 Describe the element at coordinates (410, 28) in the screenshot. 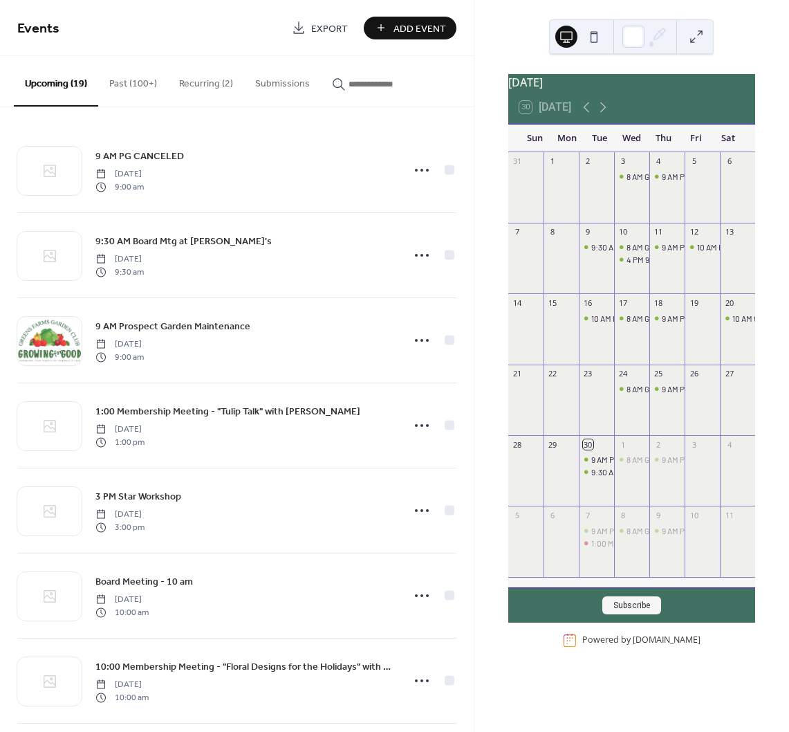

I see `button: Add Event` at that location.